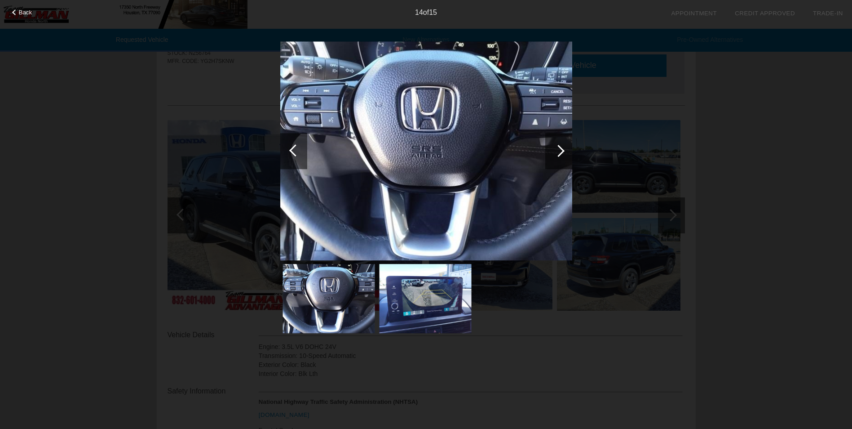  Describe the element at coordinates (694, 13) in the screenshot. I see `a: Appointment` at that location.